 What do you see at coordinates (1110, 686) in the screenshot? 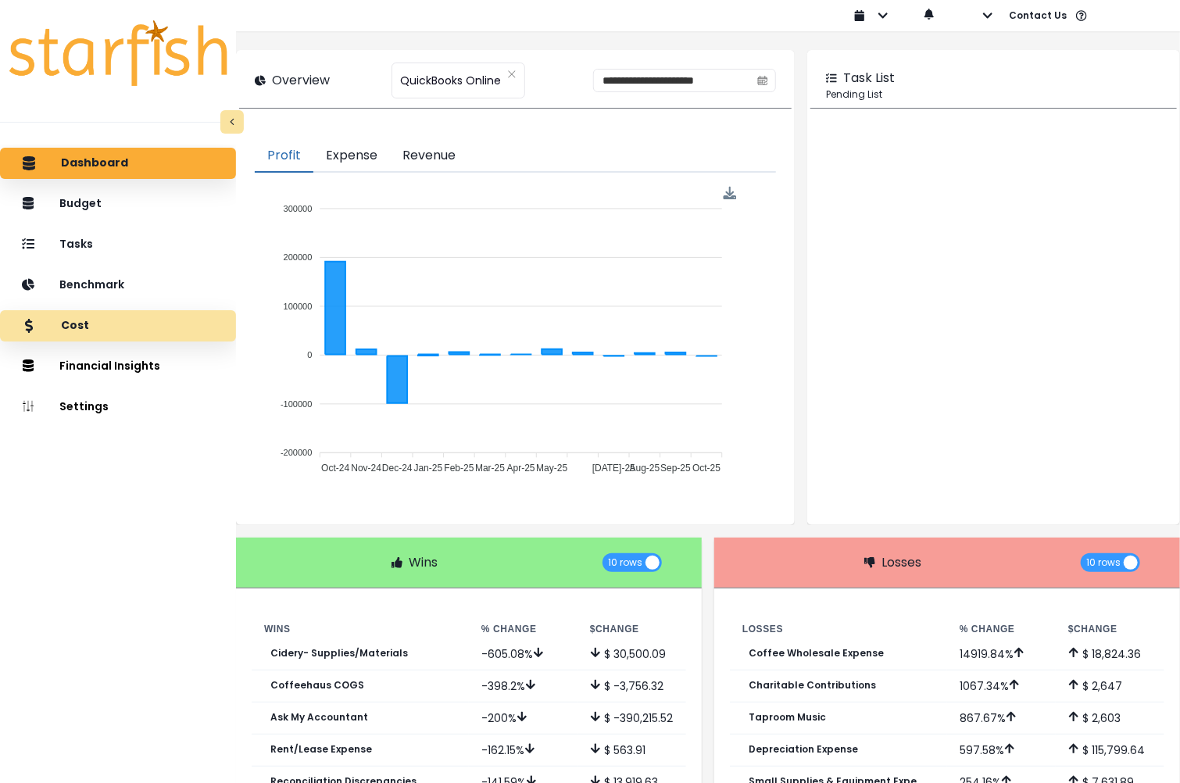
I see `td: $ 2,647` at bounding box center [1110, 686].